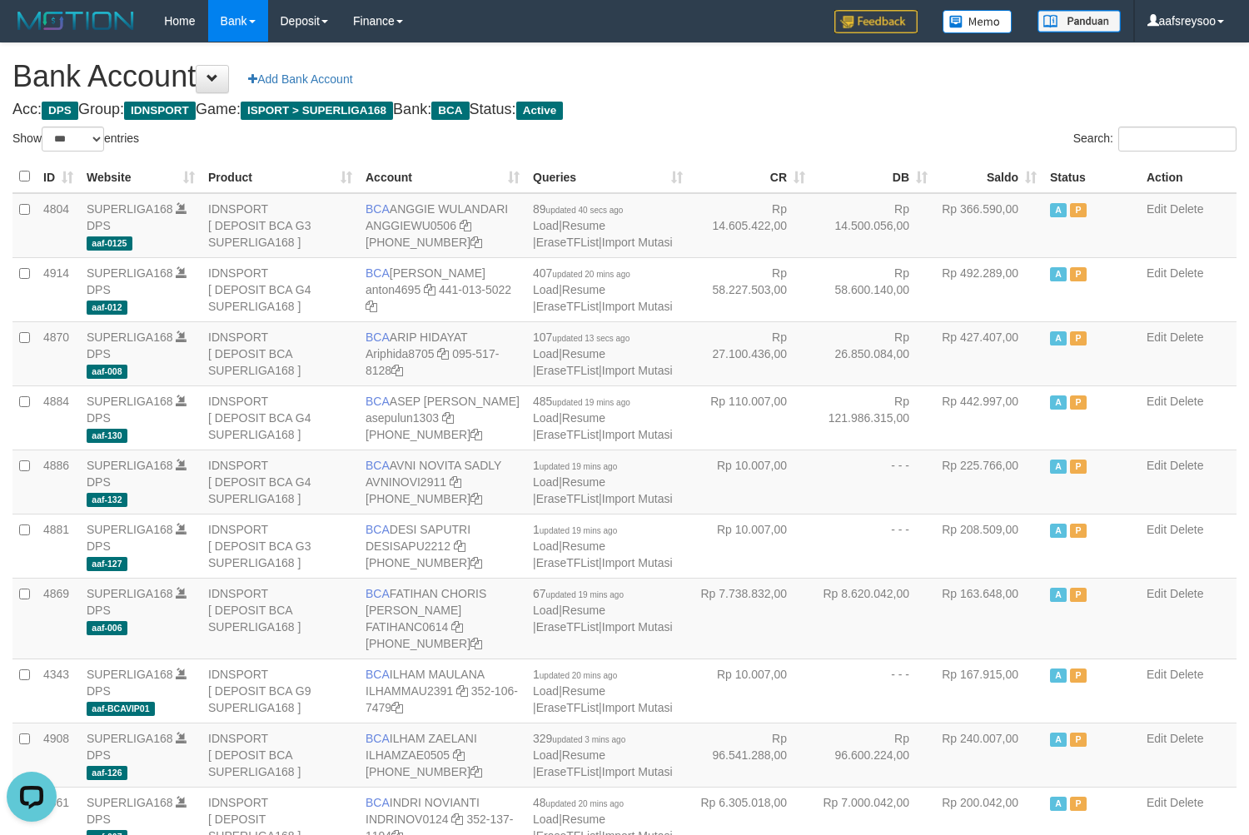 This screenshot has height=835, width=1249. I want to click on a: Copy 4410135022 to clipboard, so click(371, 306).